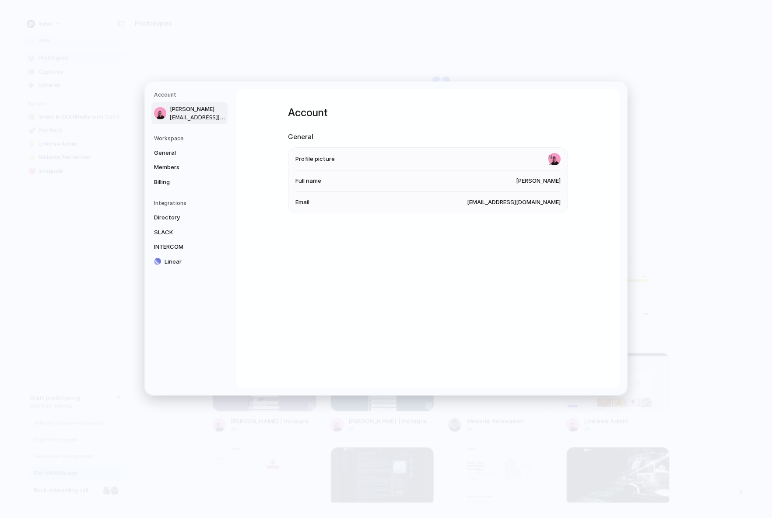 This screenshot has width=772, height=518. Describe the element at coordinates (189, 153) in the screenshot. I see `a: General` at that location.